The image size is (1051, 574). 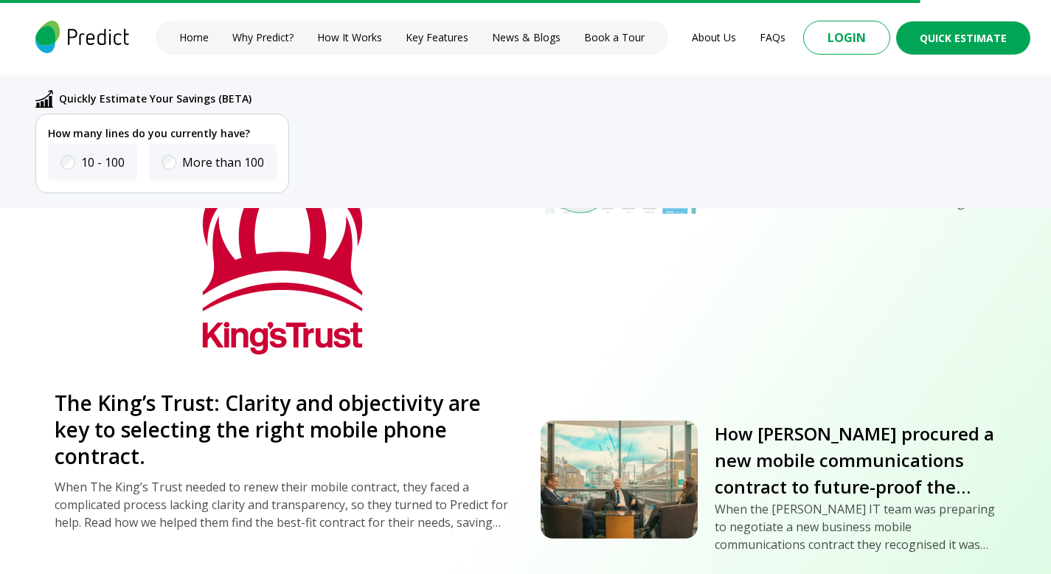 I want to click on button: Quick Estimate, so click(x=963, y=38).